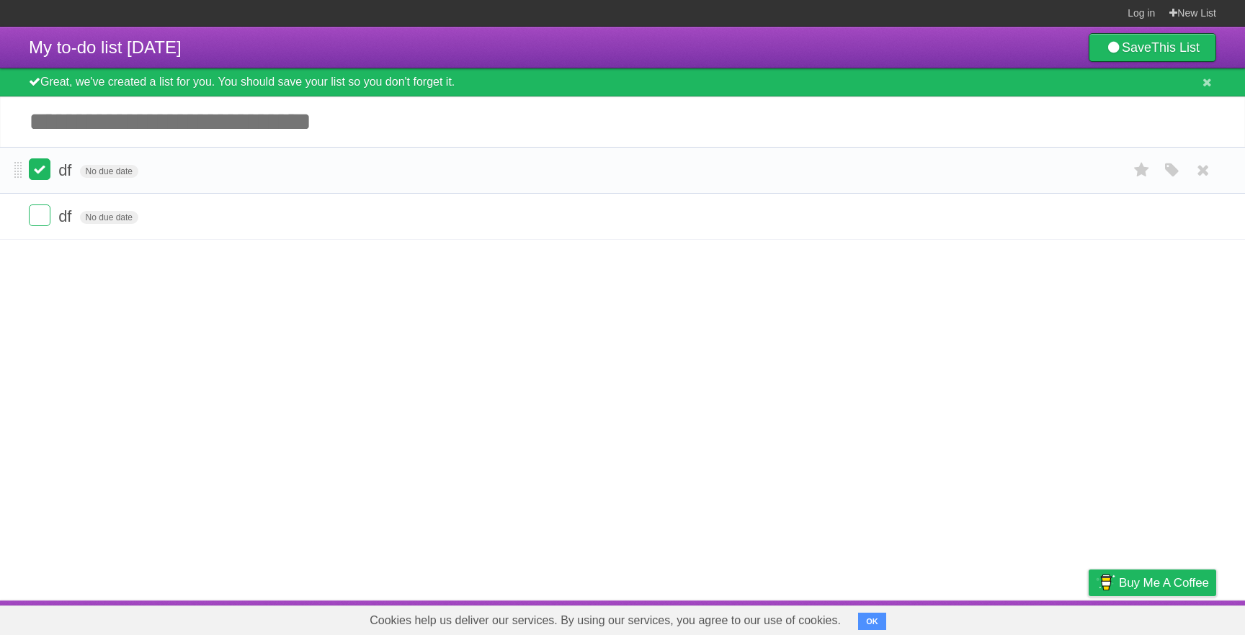  I want to click on button: OK, so click(872, 622).